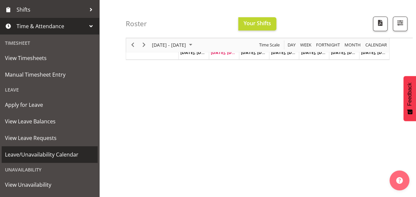 The width and height of the screenshot is (416, 197). Describe the element at coordinates (376, 45) in the screenshot. I see `span: calendar` at that location.